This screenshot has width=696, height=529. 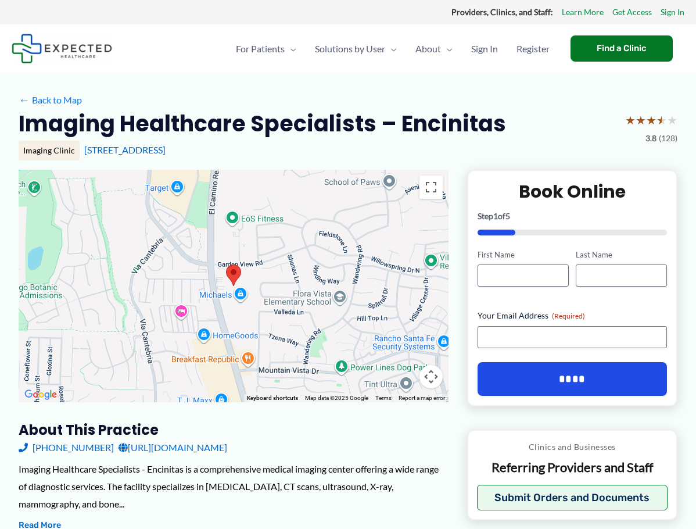 I want to click on a: Get Access, so click(x=632, y=12).